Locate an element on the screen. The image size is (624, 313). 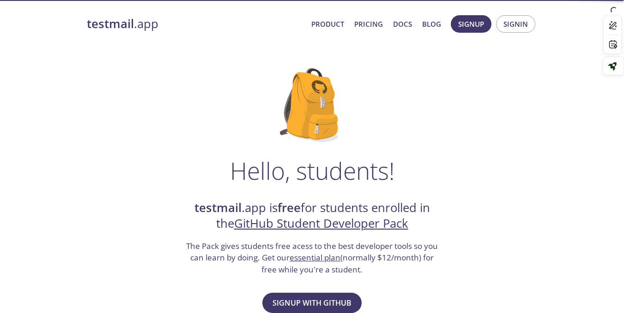
a: Pricing is located at coordinates (368, 24).